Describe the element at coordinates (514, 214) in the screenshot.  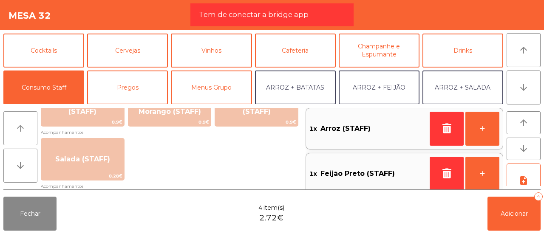
I see `span: Adicionar` at that location.